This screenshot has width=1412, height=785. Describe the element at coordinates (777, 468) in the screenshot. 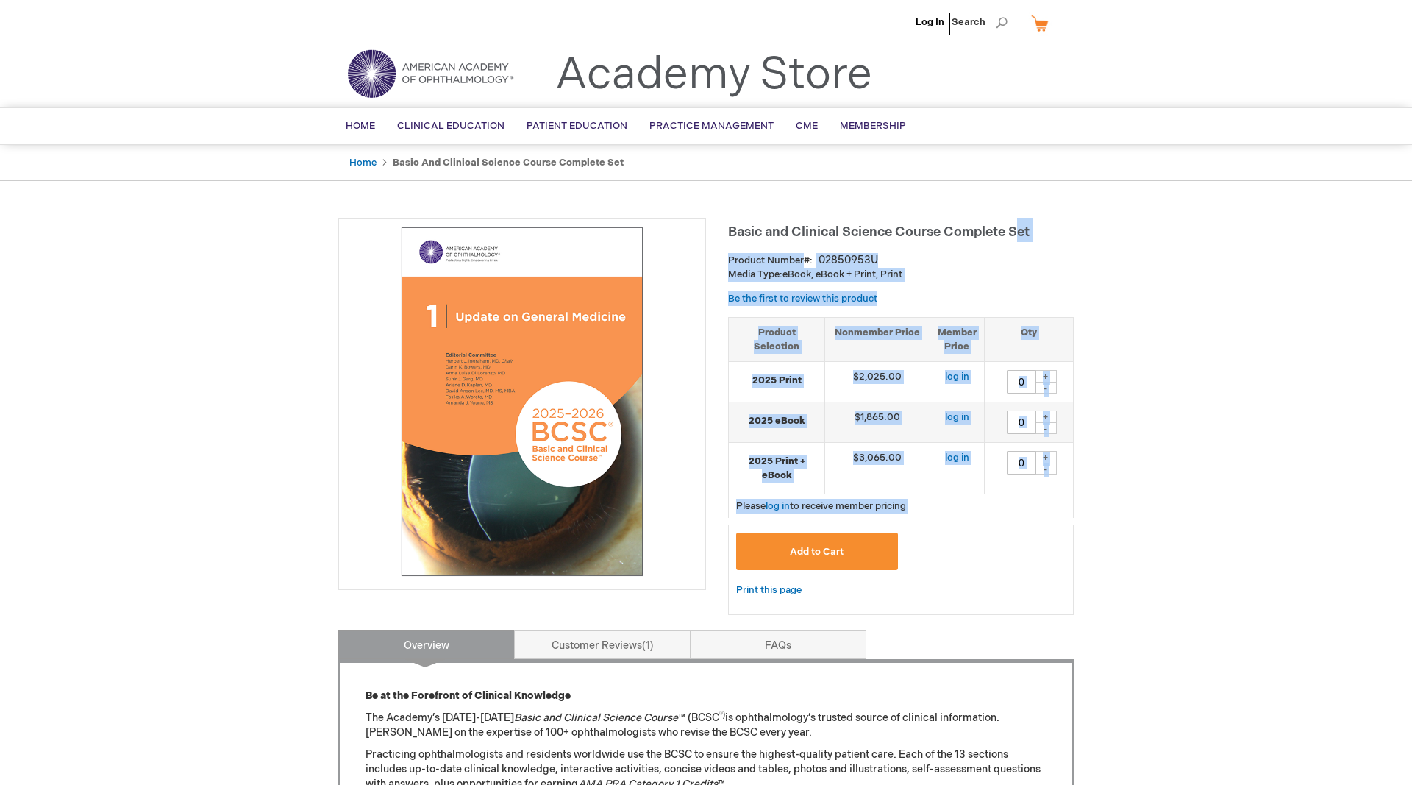

I see `strong: 2025 Print + eBook` at that location.